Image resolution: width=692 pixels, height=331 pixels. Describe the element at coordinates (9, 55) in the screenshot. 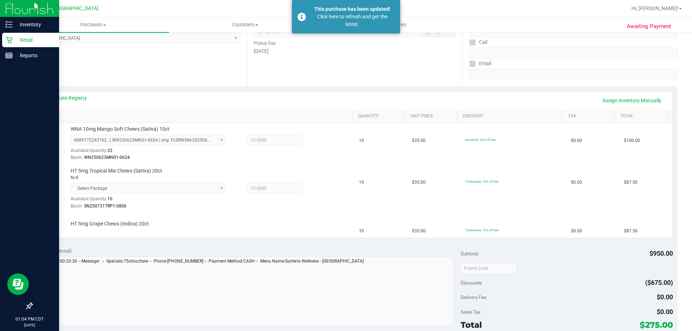

I see `inline-svg: Reports` at that location.